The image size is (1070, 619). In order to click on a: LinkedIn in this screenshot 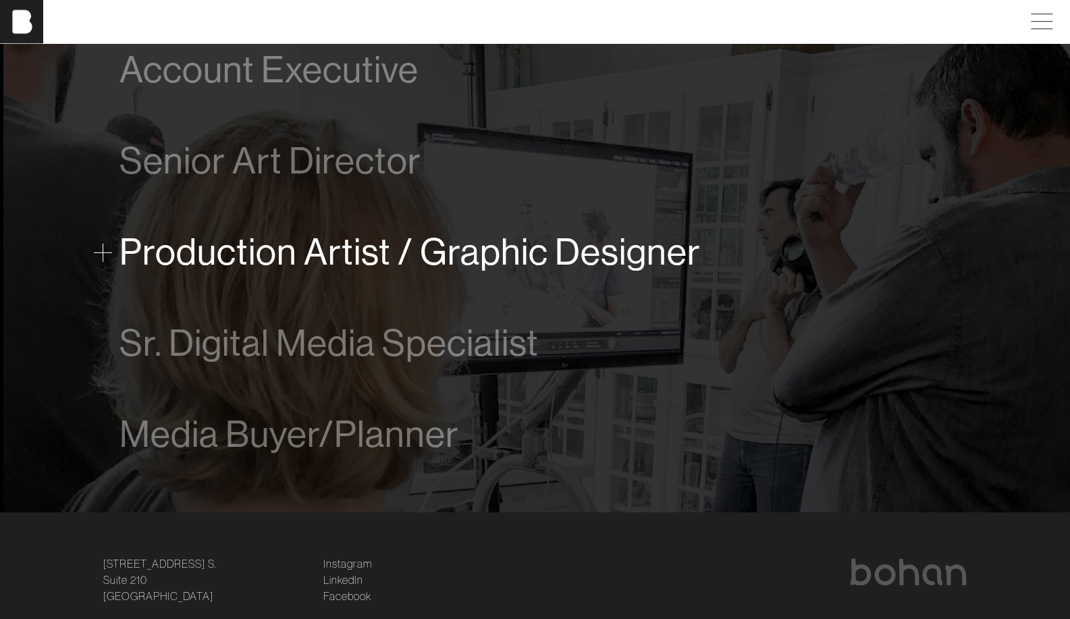, I will do `click(343, 580)`.